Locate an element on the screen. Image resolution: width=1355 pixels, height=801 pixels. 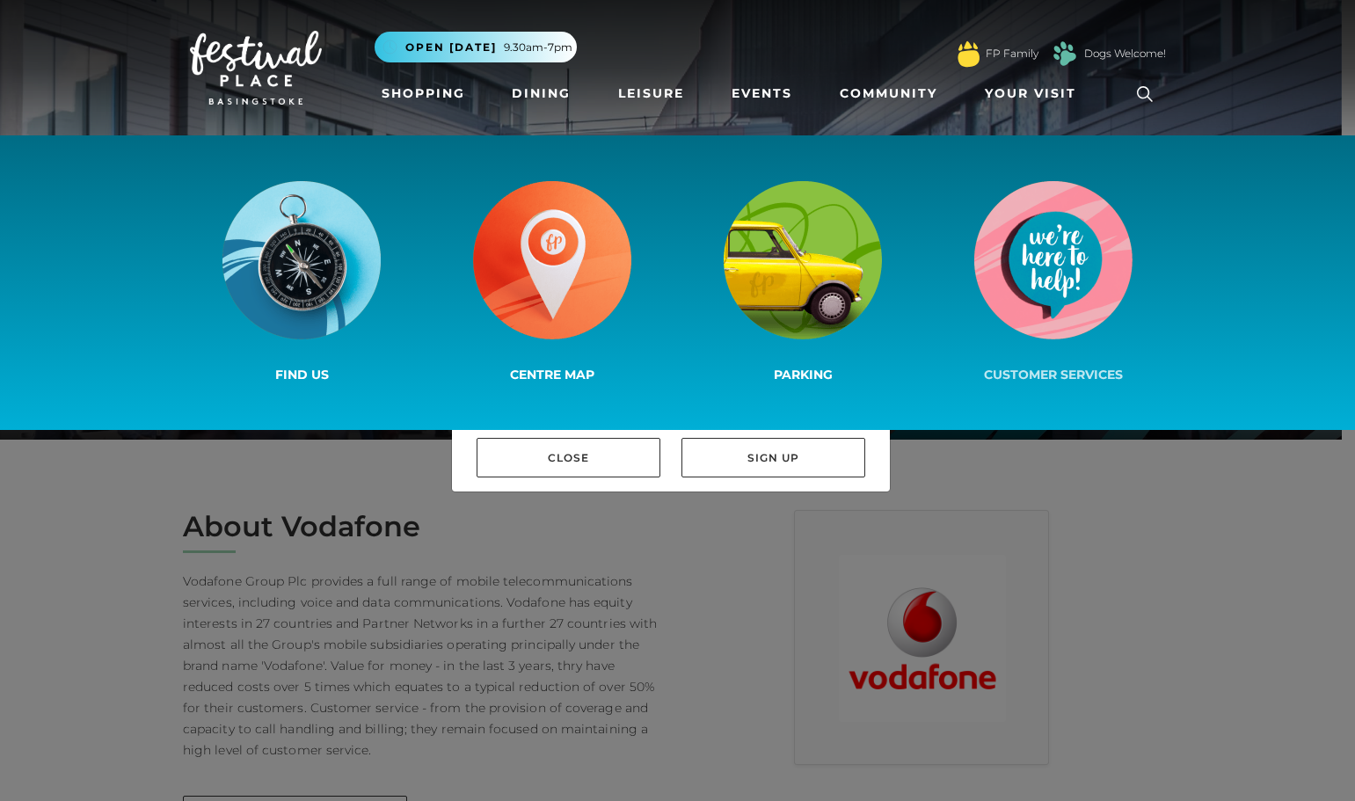
a: Centre Map is located at coordinates (552, 282).